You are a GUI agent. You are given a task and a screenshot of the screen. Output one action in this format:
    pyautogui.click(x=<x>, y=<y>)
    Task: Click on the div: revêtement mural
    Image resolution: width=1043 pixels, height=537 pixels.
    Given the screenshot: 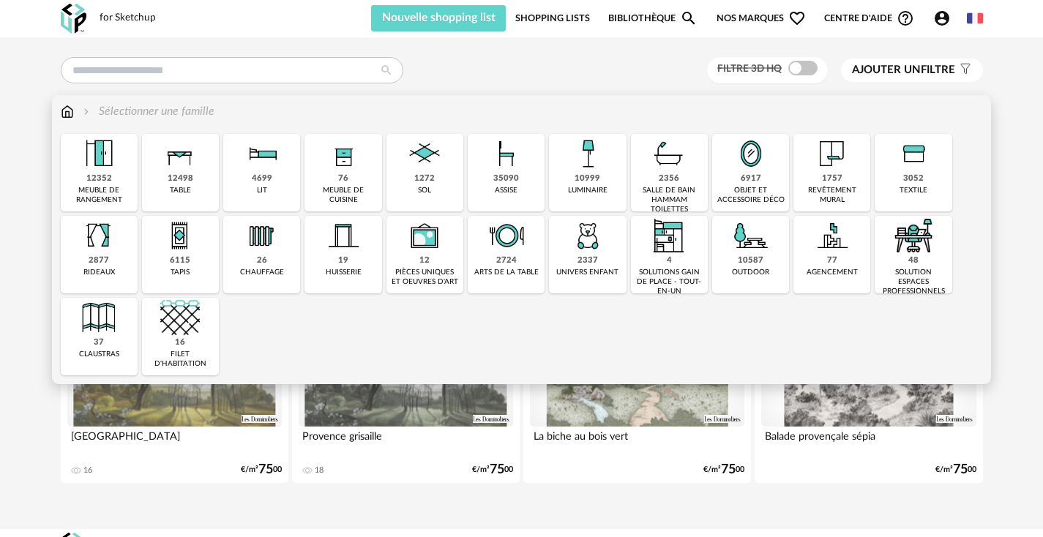 What is the action you would take?
    pyautogui.click(x=832, y=195)
    